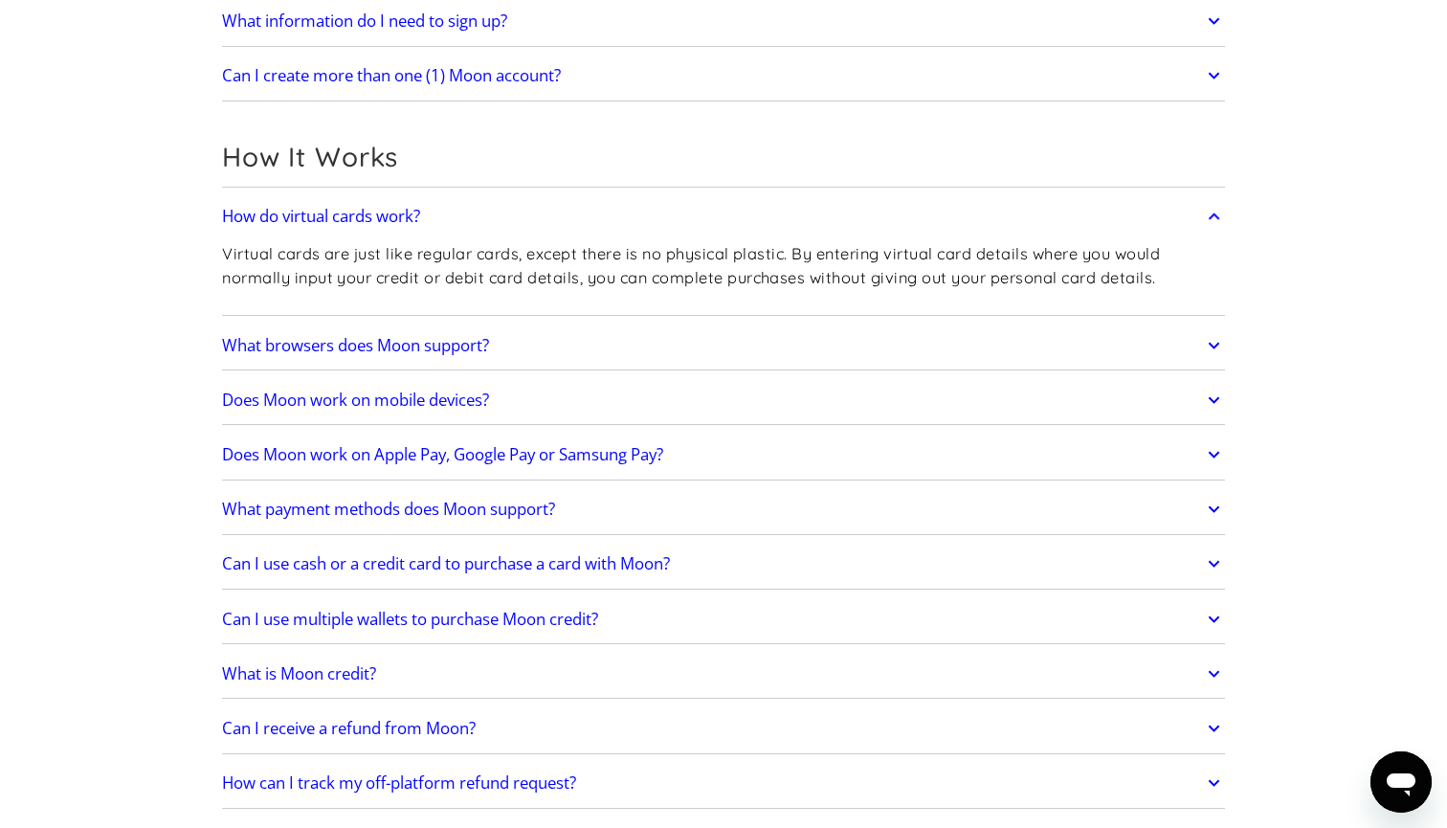 This screenshot has height=828, width=1447. What do you see at coordinates (446, 564) in the screenshot?
I see `h2: Can I use cash or a credit card to purchase a card with Moon?` at bounding box center [446, 564].